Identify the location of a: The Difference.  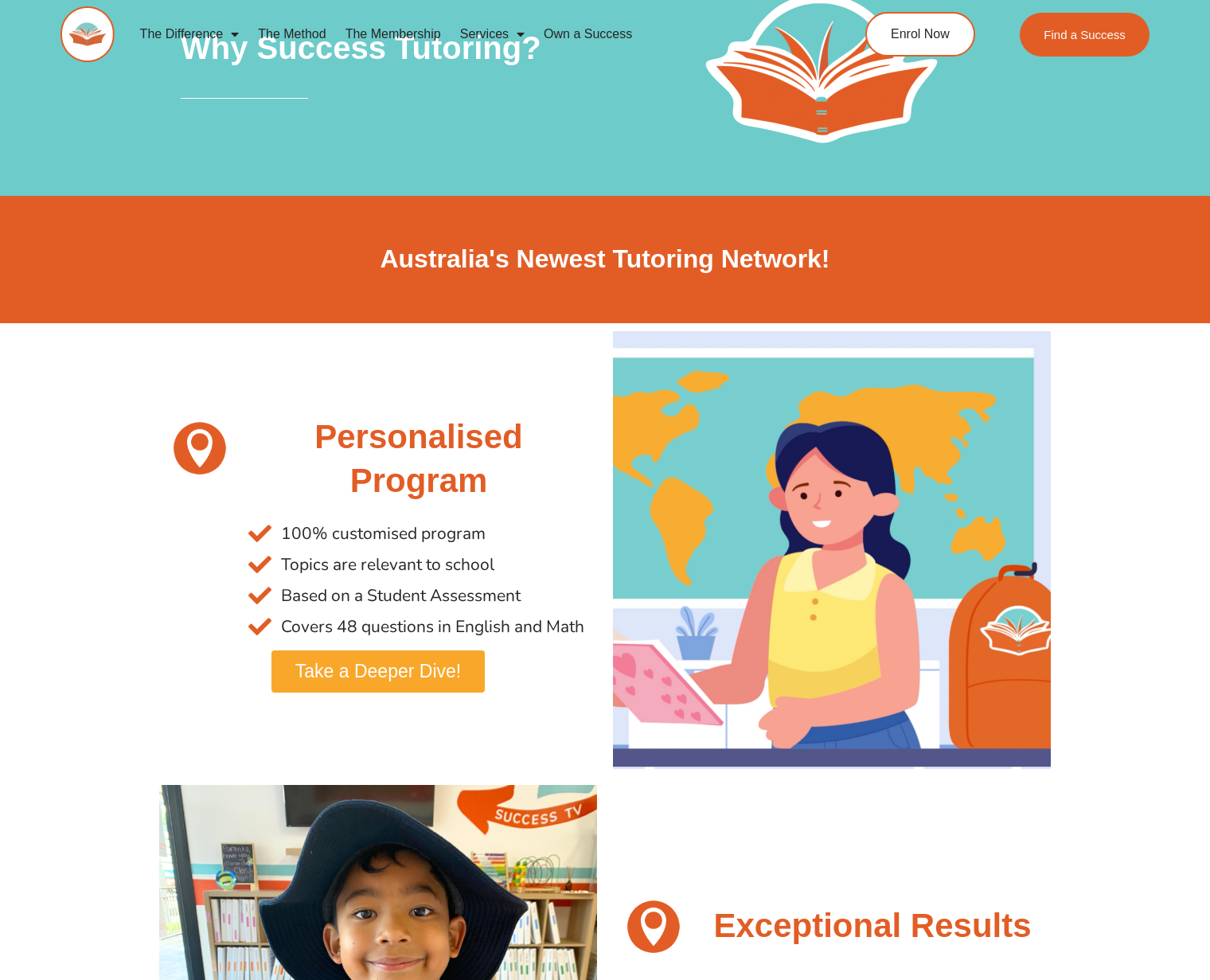
(190, 34).